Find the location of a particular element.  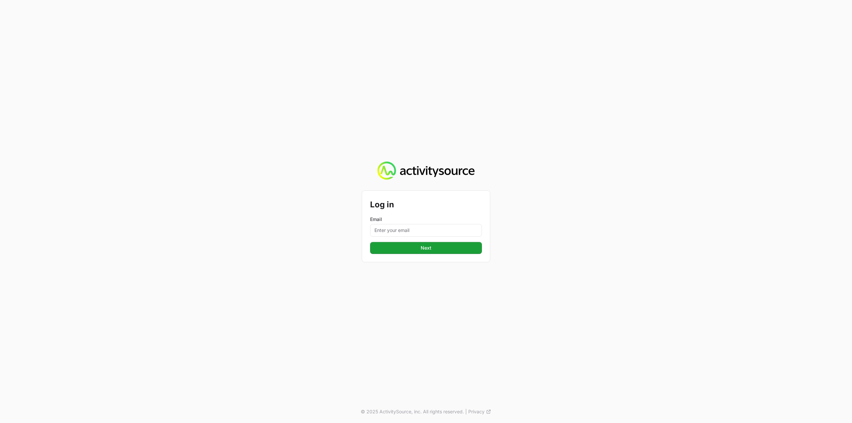

label: Email is located at coordinates (426, 219).